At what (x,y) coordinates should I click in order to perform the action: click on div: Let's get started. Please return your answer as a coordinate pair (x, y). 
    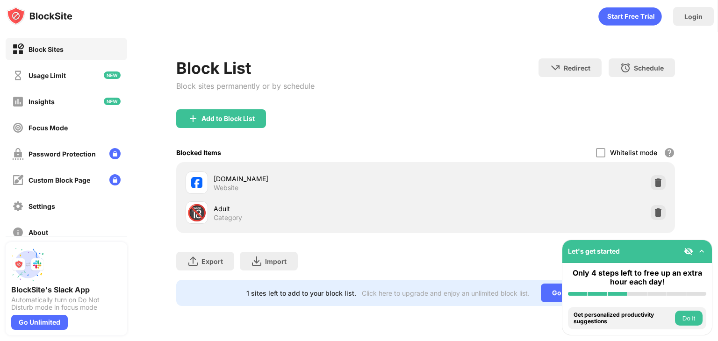
    Looking at the image, I should click on (594, 251).